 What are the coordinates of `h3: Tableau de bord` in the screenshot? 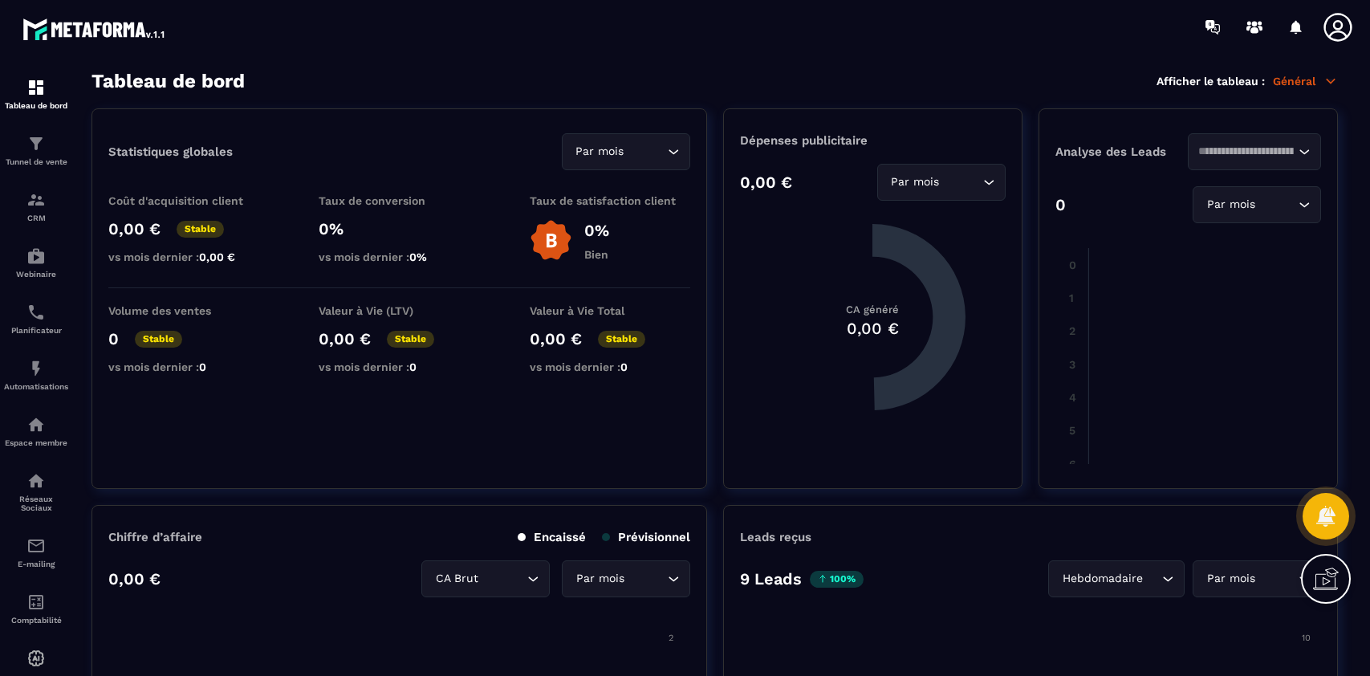 It's located at (168, 81).